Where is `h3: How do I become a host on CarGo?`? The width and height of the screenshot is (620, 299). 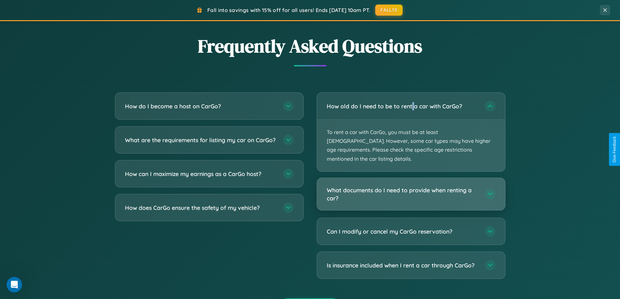
h3: How do I become a host on CarGo? is located at coordinates (201, 106).